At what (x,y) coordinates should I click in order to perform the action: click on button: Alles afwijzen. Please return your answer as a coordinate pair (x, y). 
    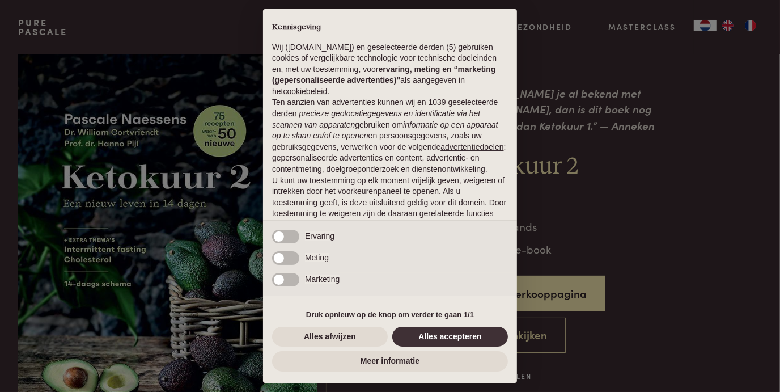
    Looking at the image, I should click on (330, 337).